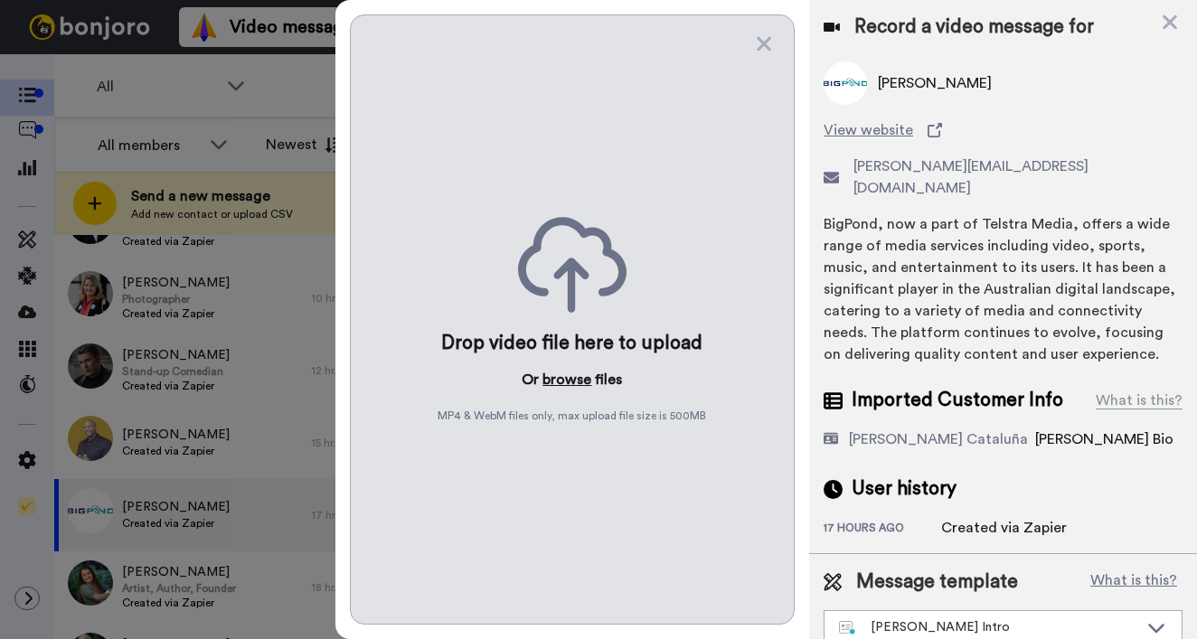 The width and height of the screenshot is (1197, 639). What do you see at coordinates (1003, 289) in the screenshot?
I see `div: BigPond, now a part of Telstra Media, offers a wide range of media services including video, spor...` at bounding box center [1003, 289].